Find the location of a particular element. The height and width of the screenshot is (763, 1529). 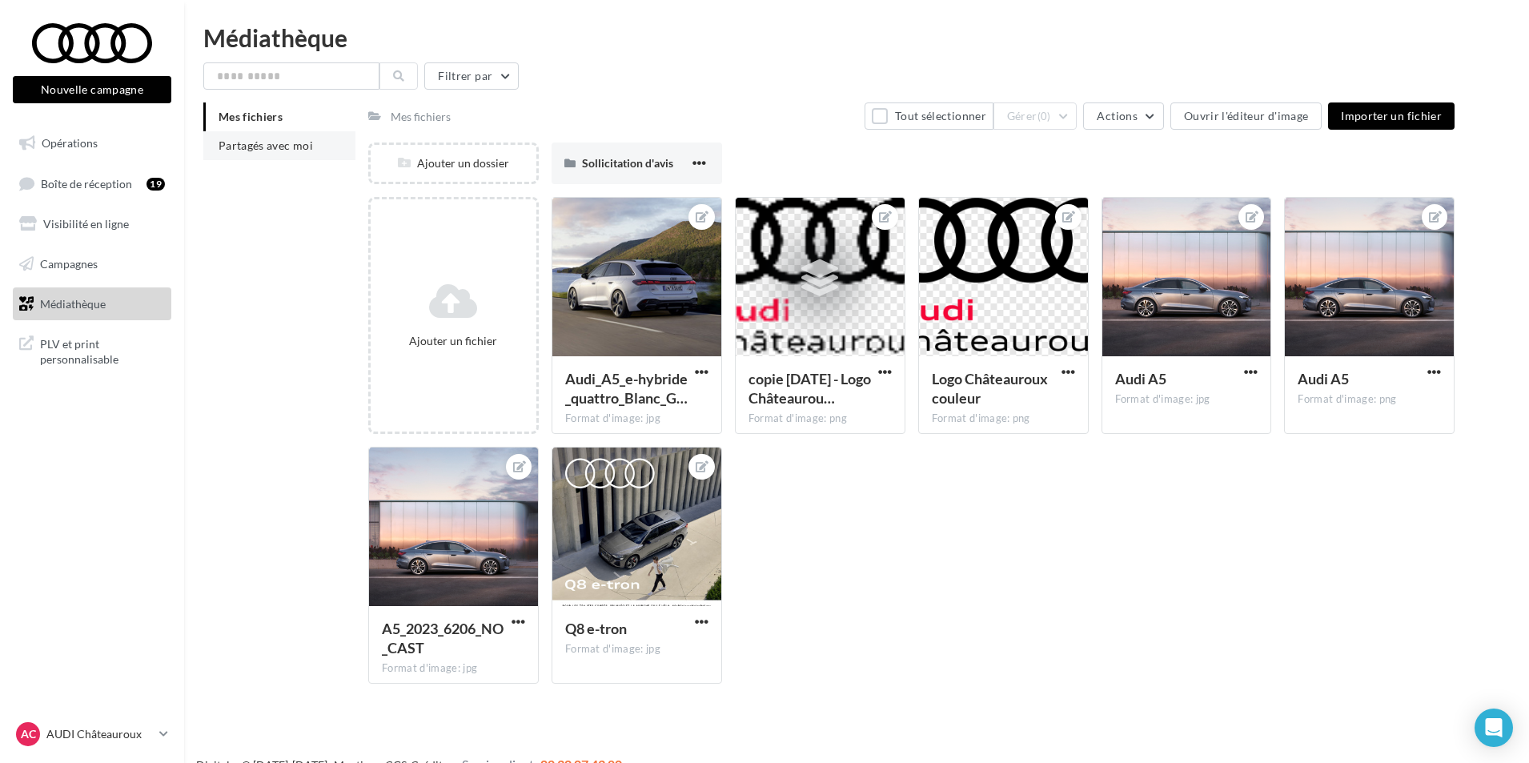

div: Ajouter un fichier is located at coordinates (453, 341).